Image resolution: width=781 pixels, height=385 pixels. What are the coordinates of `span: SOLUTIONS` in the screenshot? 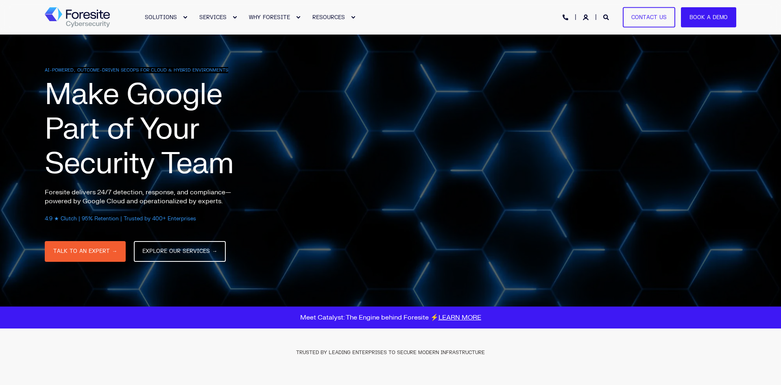 It's located at (161, 17).